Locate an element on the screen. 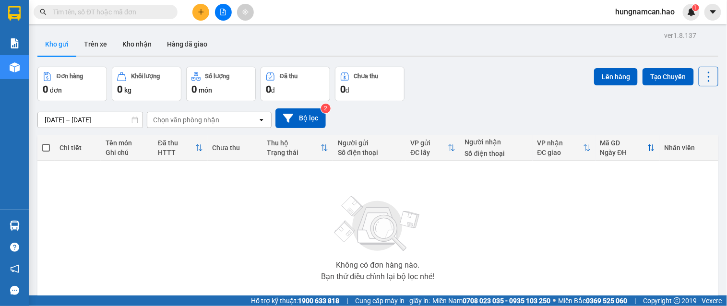 This screenshot has width=727, height=306. div: Khối lượng is located at coordinates (145, 76).